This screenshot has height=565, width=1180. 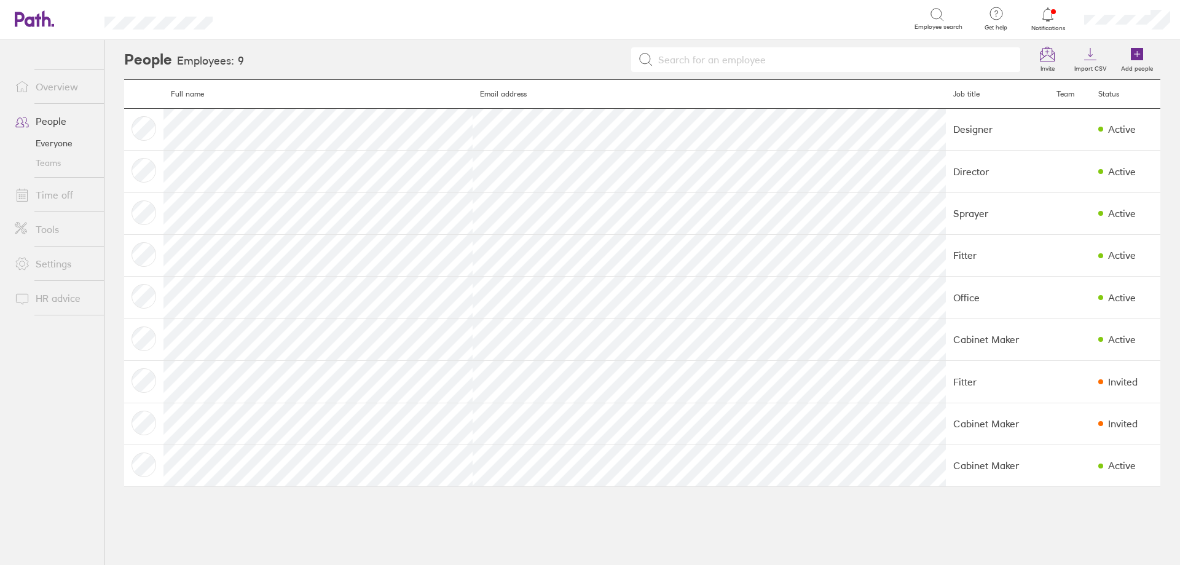 What do you see at coordinates (148, 60) in the screenshot?
I see `h2: People` at bounding box center [148, 60].